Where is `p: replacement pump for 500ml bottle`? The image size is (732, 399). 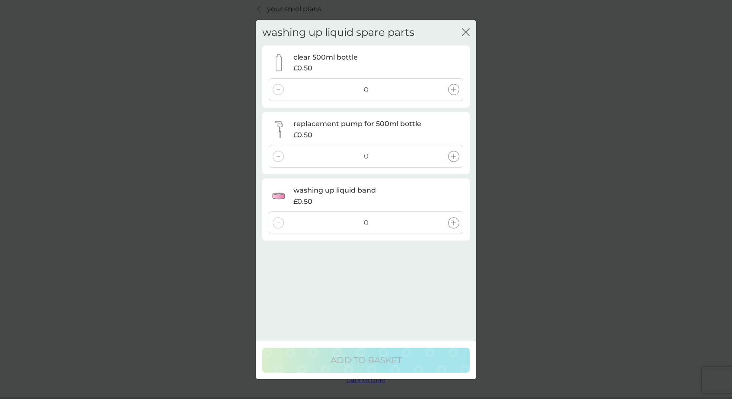
p: replacement pump for 500ml bottle is located at coordinates (357, 124).